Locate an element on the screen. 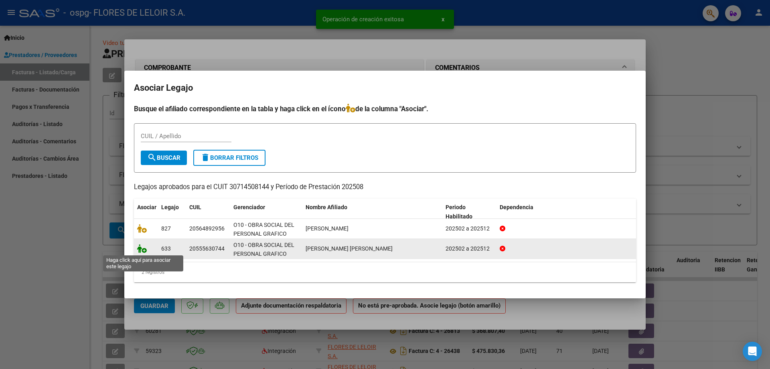 The width and height of the screenshot is (770, 369). div: 20555630744 is located at coordinates (207, 248).